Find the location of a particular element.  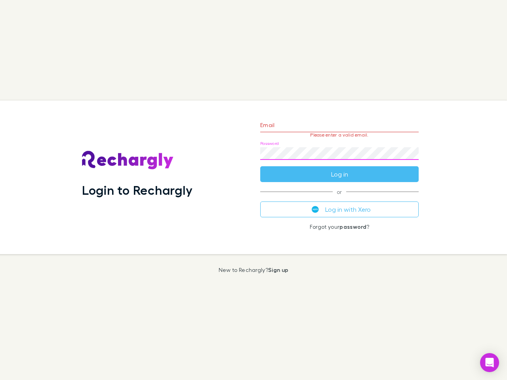

button: Log in with Xero is located at coordinates (339, 209).